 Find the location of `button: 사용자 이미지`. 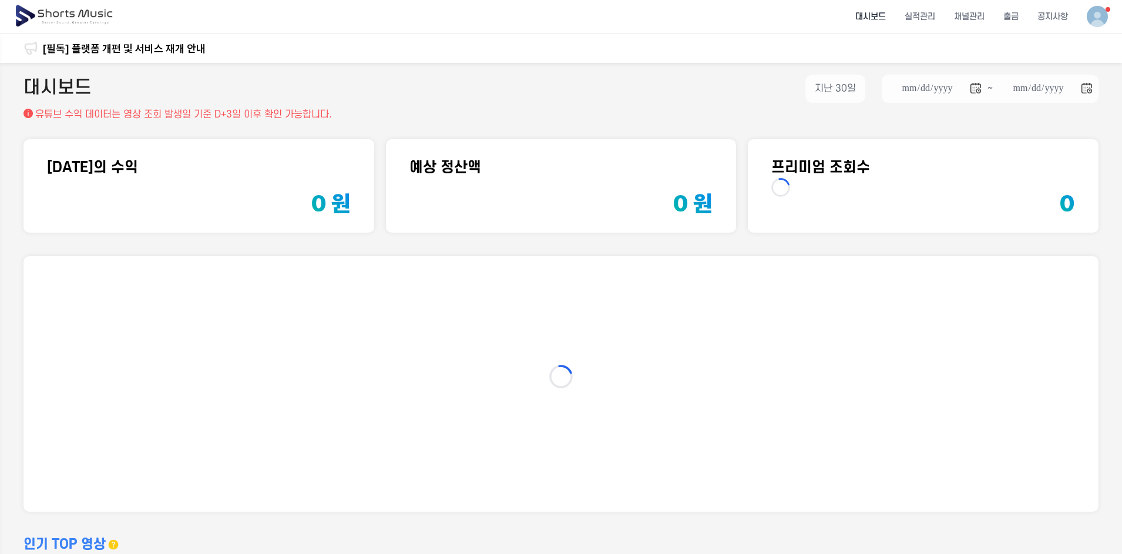

button: 사용자 이미지 is located at coordinates (1098, 16).